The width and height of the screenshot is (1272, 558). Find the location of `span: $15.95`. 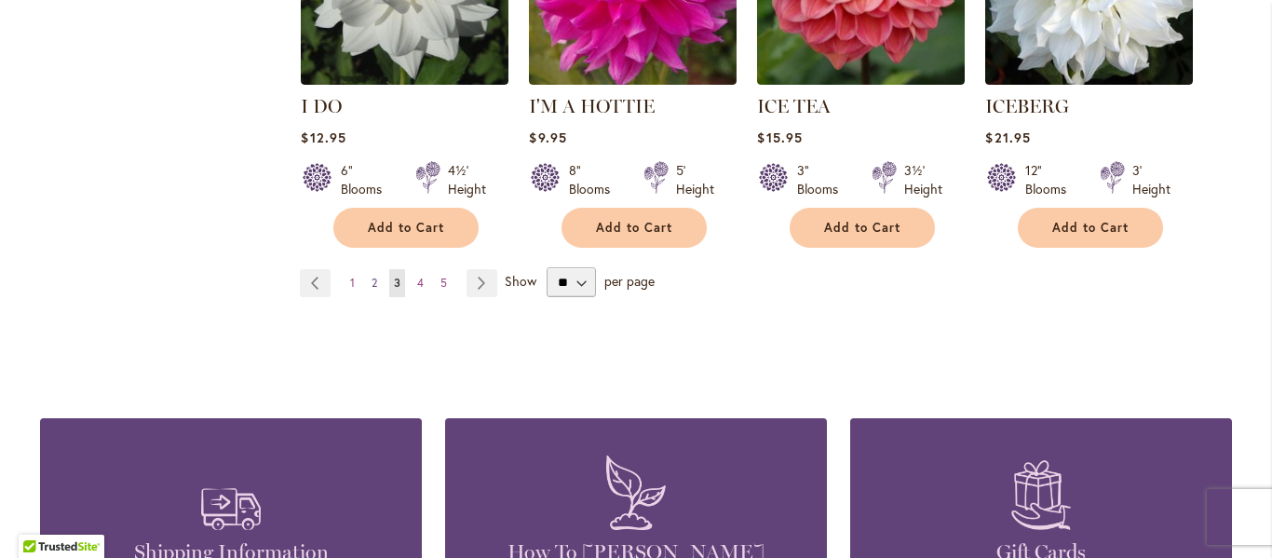

span: $15.95 is located at coordinates (779, 137).